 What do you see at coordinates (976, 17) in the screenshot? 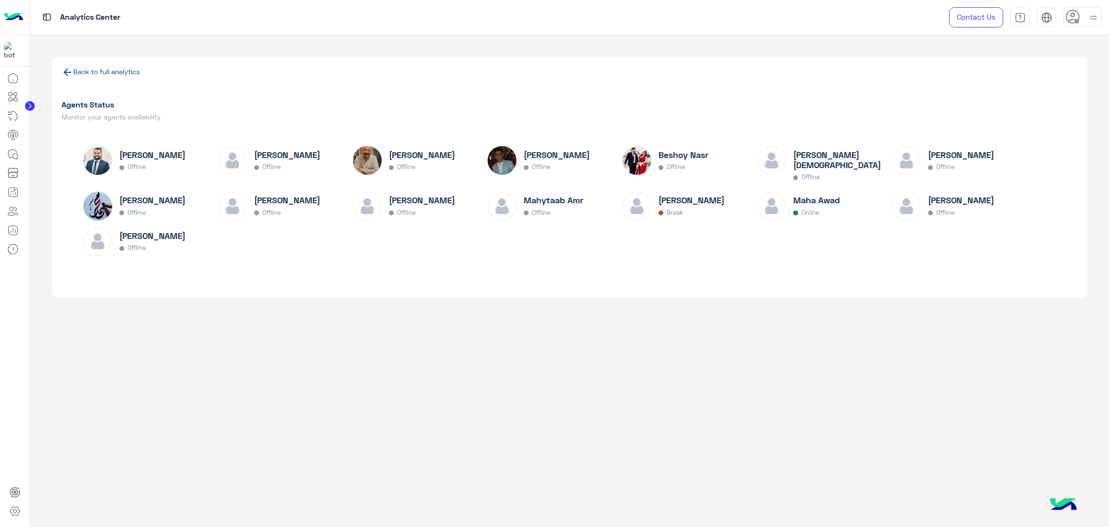
I see `a: Contact Us` at bounding box center [976, 17].